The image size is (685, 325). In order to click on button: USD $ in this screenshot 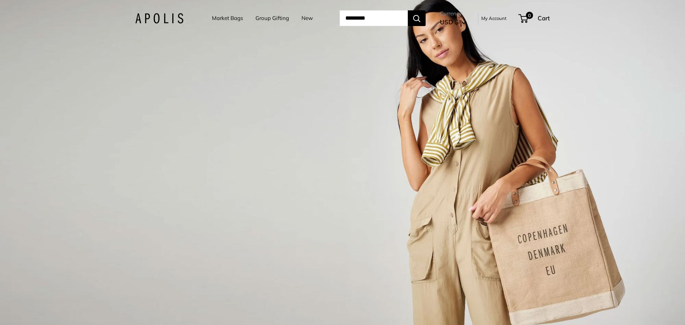, I will do `click(453, 22)`.